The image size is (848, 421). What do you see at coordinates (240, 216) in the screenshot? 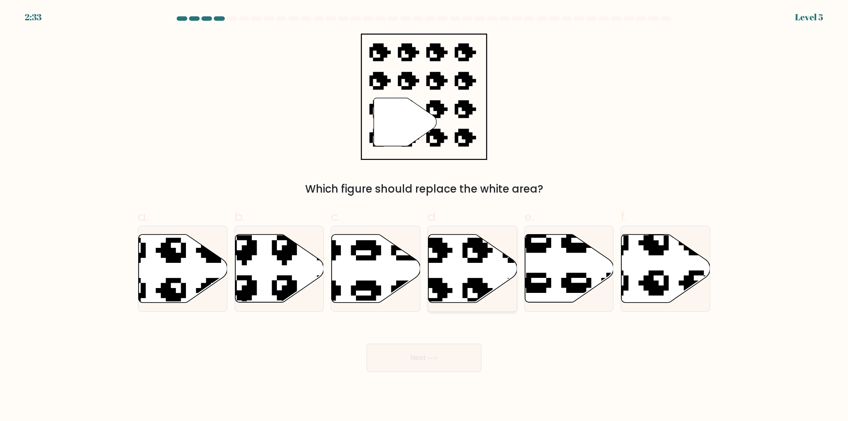
I see `span: b.` at bounding box center [240, 216].